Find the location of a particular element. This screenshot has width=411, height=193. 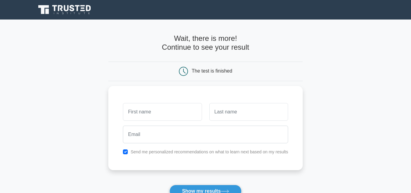

div: The test is finished is located at coordinates (212, 71).